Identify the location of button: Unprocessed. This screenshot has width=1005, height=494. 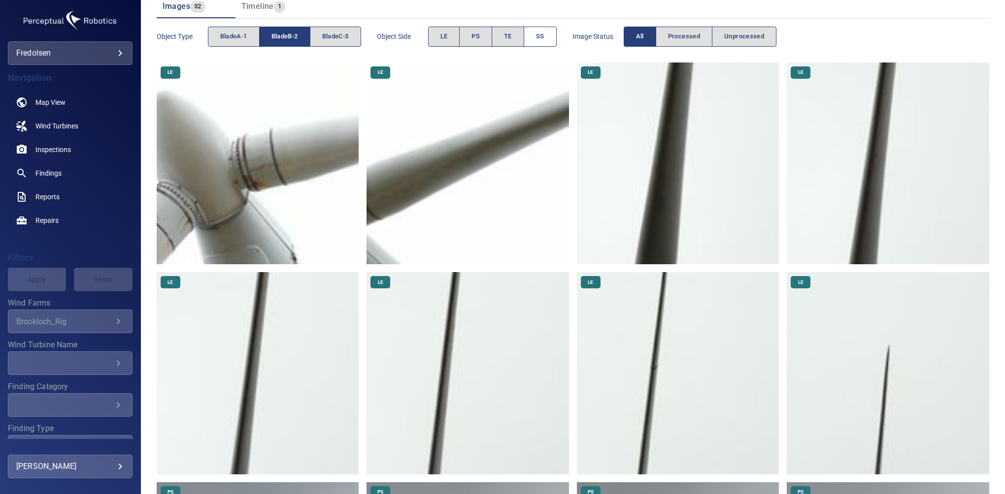
(744, 36).